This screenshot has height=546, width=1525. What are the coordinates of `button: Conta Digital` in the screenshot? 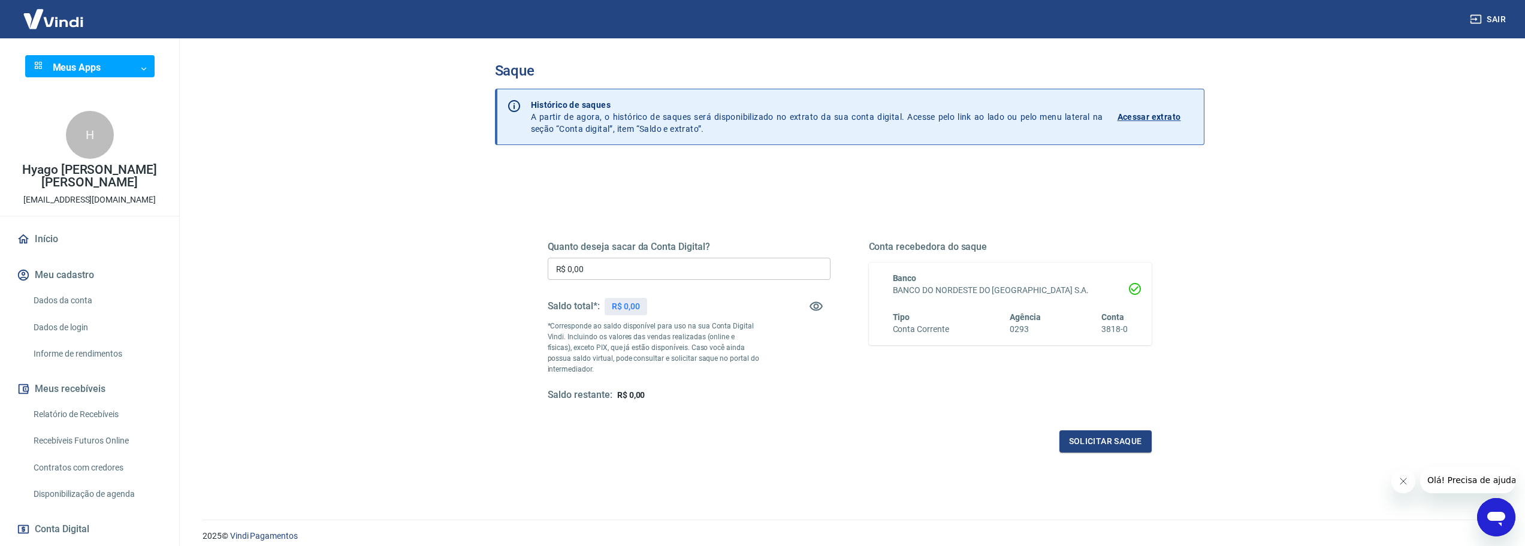 It's located at (89, 529).